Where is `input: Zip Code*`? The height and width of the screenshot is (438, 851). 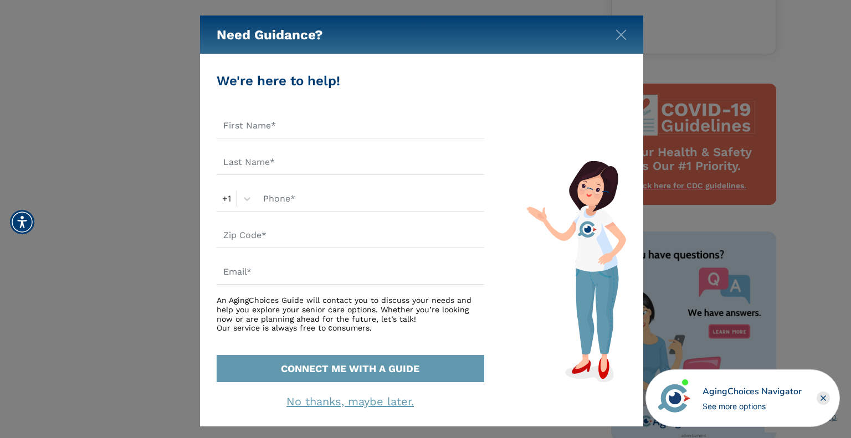 input: Zip Code* is located at coordinates (350, 235).